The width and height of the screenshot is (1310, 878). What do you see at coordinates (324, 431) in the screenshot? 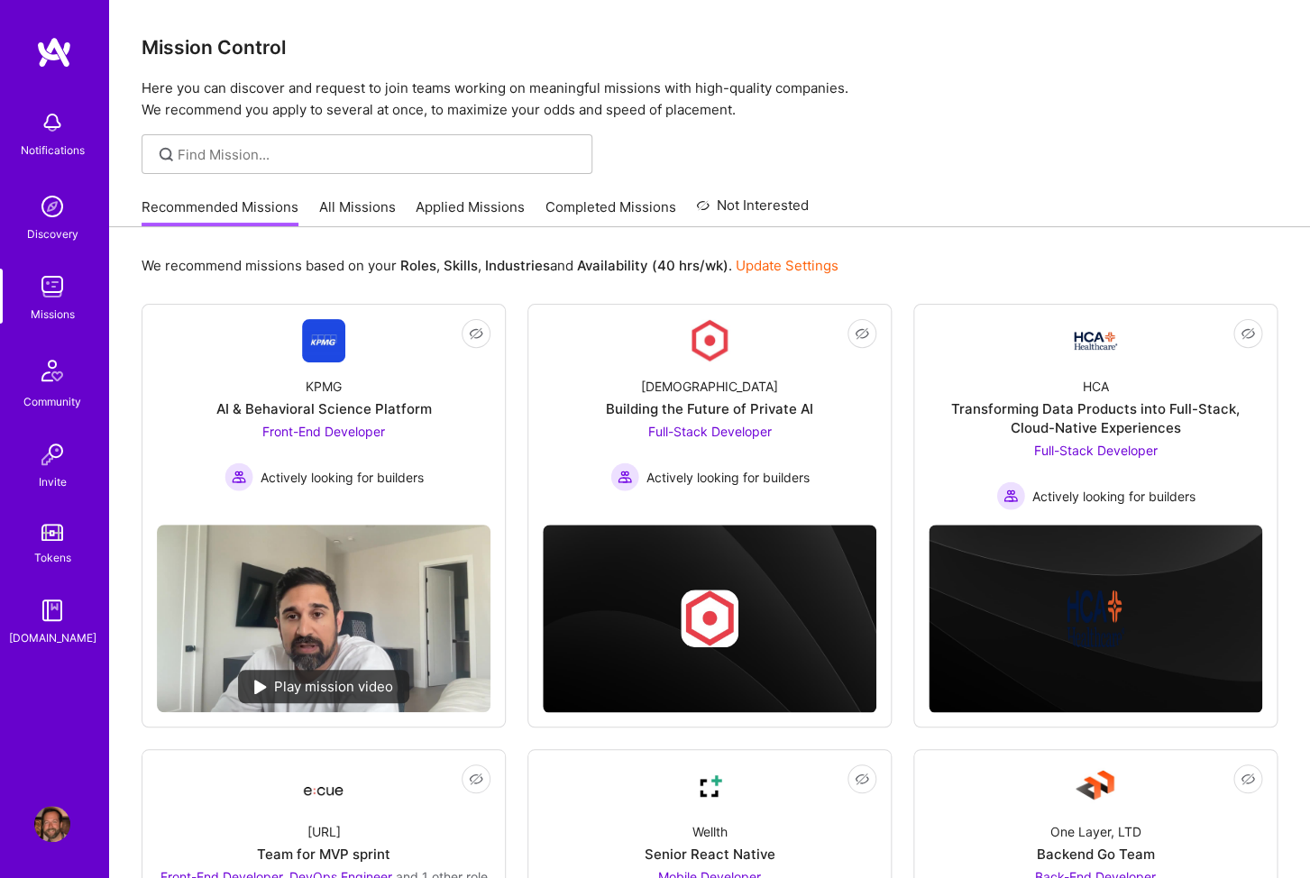
I see `span: Front-End Developer` at bounding box center [324, 431].